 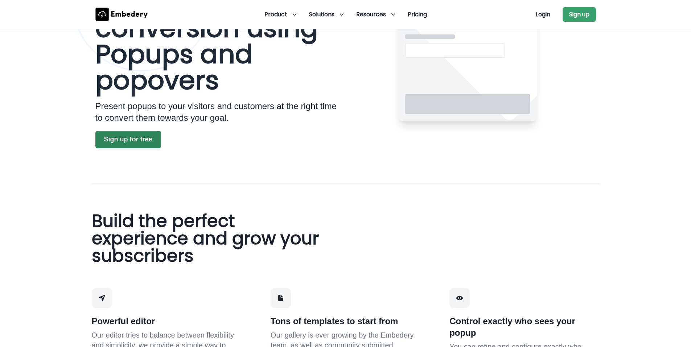 I want to click on a: Sign up for free, so click(x=128, y=139).